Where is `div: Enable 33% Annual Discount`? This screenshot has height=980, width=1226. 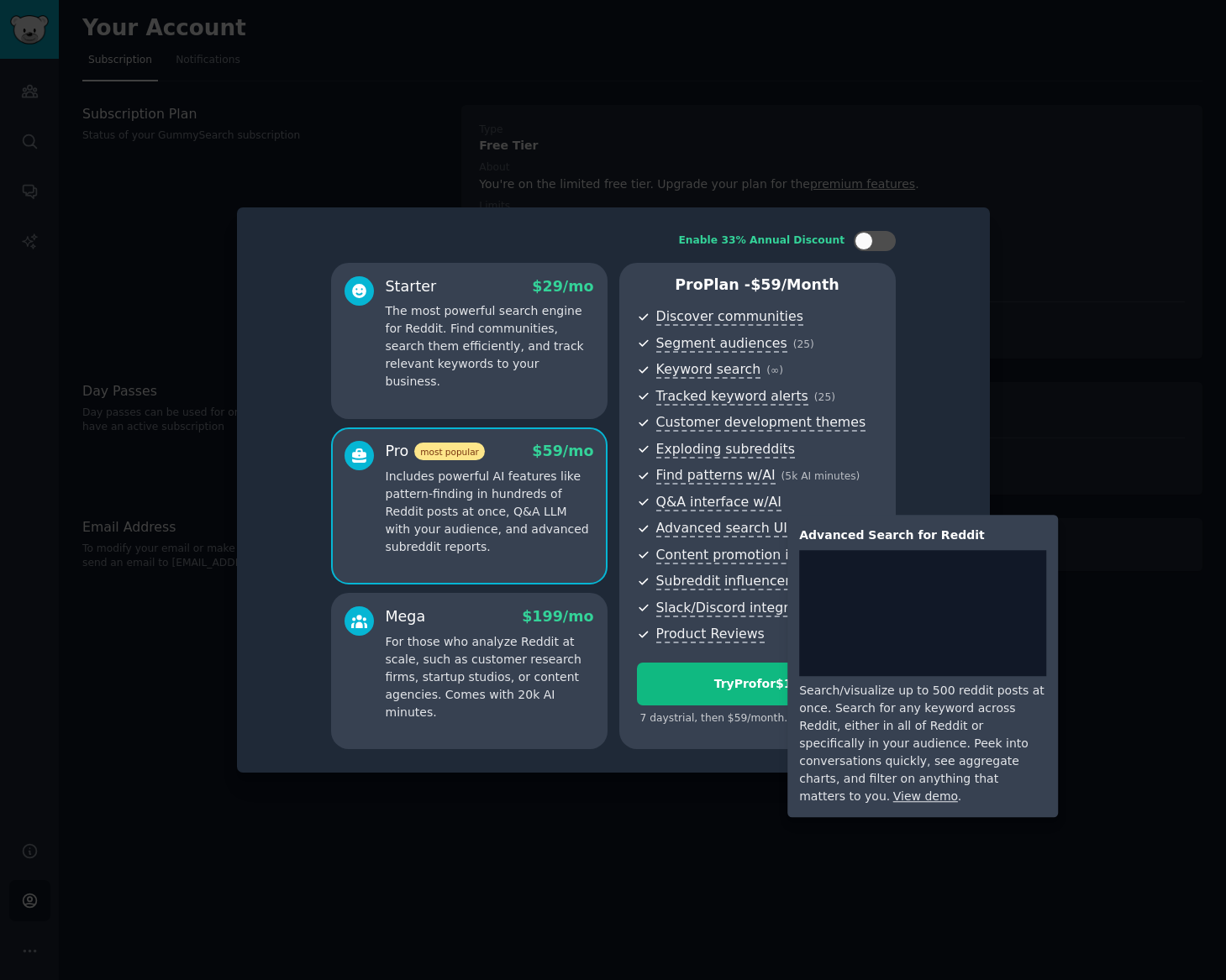 div: Enable 33% Annual Discount is located at coordinates (762, 241).